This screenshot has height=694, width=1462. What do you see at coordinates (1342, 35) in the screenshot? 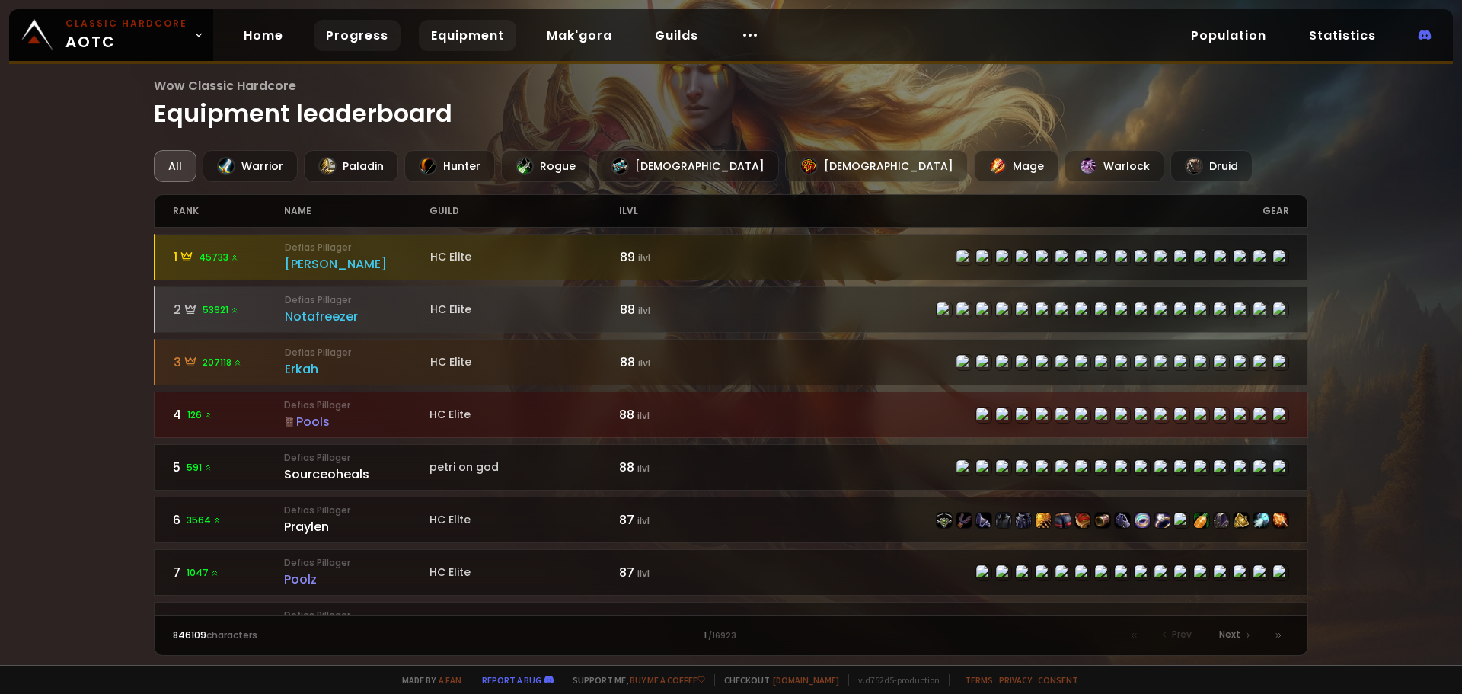
I see `a: Statistics` at bounding box center [1342, 35].